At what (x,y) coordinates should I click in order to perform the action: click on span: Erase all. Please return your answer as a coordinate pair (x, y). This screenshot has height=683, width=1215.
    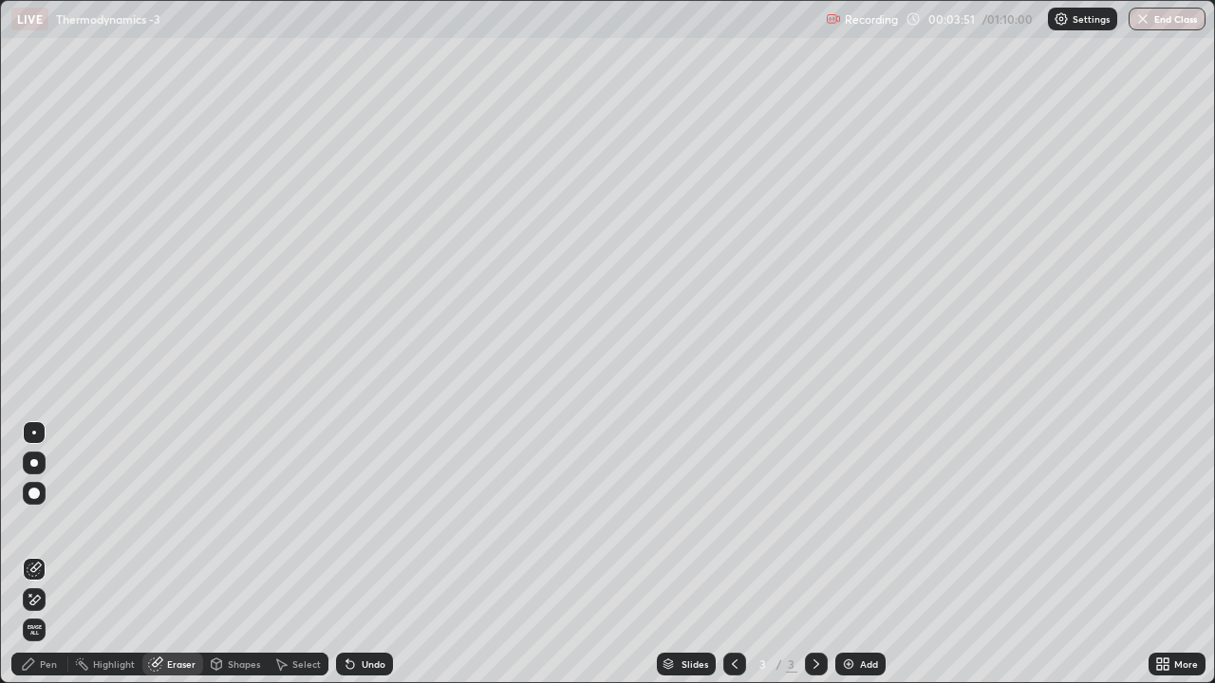
    Looking at the image, I should click on (34, 630).